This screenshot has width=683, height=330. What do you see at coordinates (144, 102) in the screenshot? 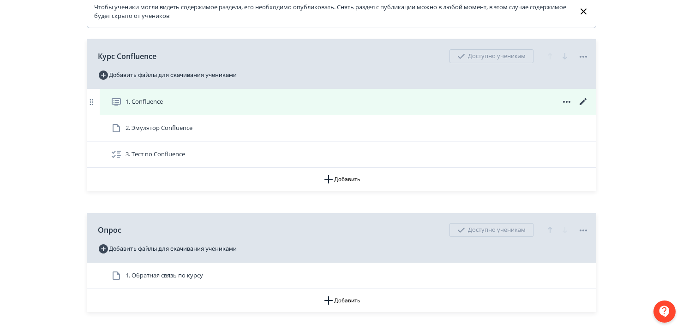
I see `span: 1. Confluence` at bounding box center [144, 102].